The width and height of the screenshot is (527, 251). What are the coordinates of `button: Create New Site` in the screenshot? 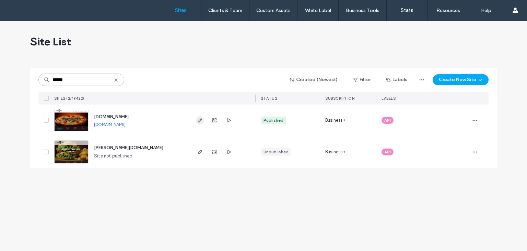 It's located at (461, 80).